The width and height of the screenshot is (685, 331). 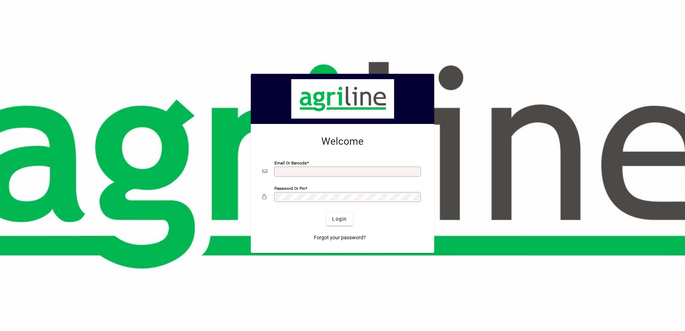 What do you see at coordinates (339, 219) in the screenshot?
I see `button: Login` at bounding box center [339, 219].